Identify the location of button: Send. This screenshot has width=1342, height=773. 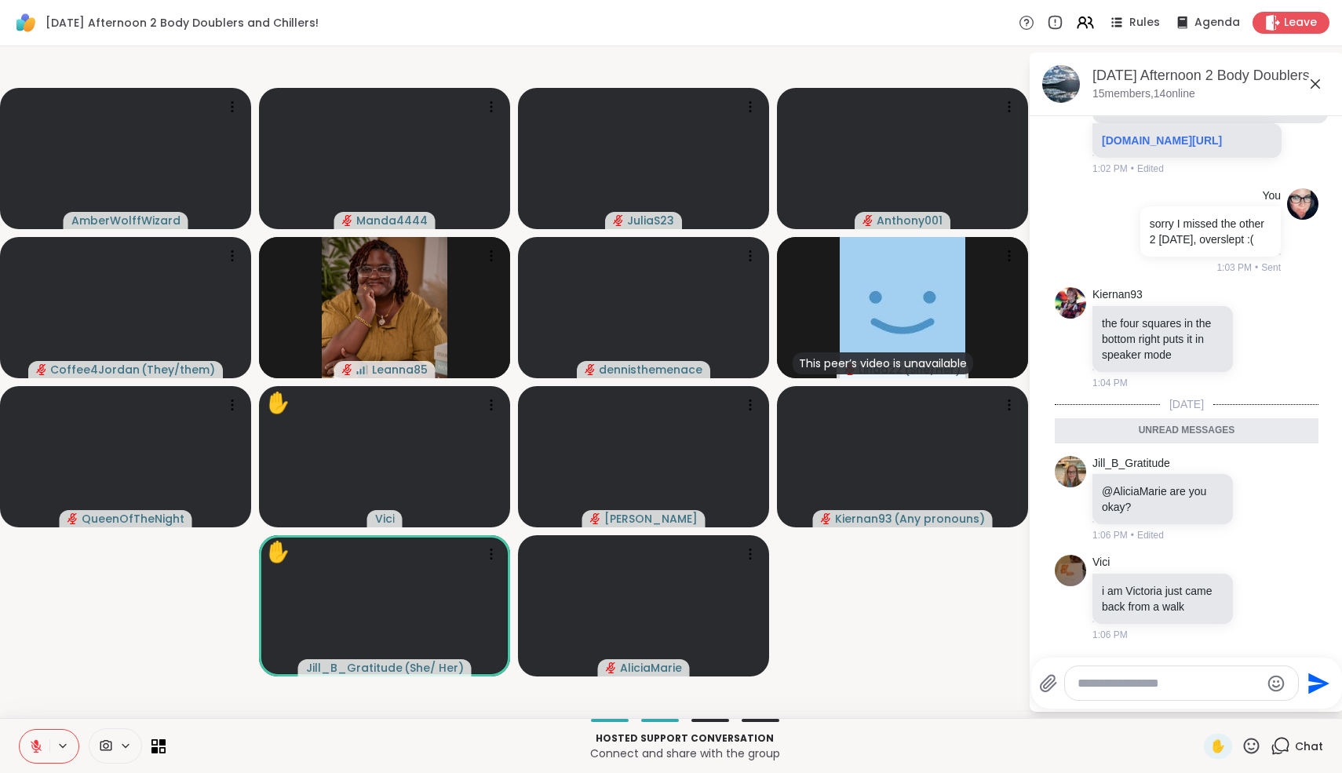
(1316, 683).